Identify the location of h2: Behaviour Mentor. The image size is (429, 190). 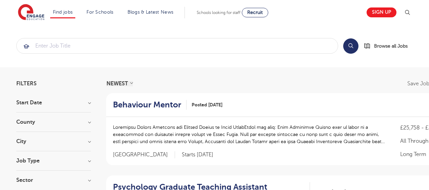
(147, 104).